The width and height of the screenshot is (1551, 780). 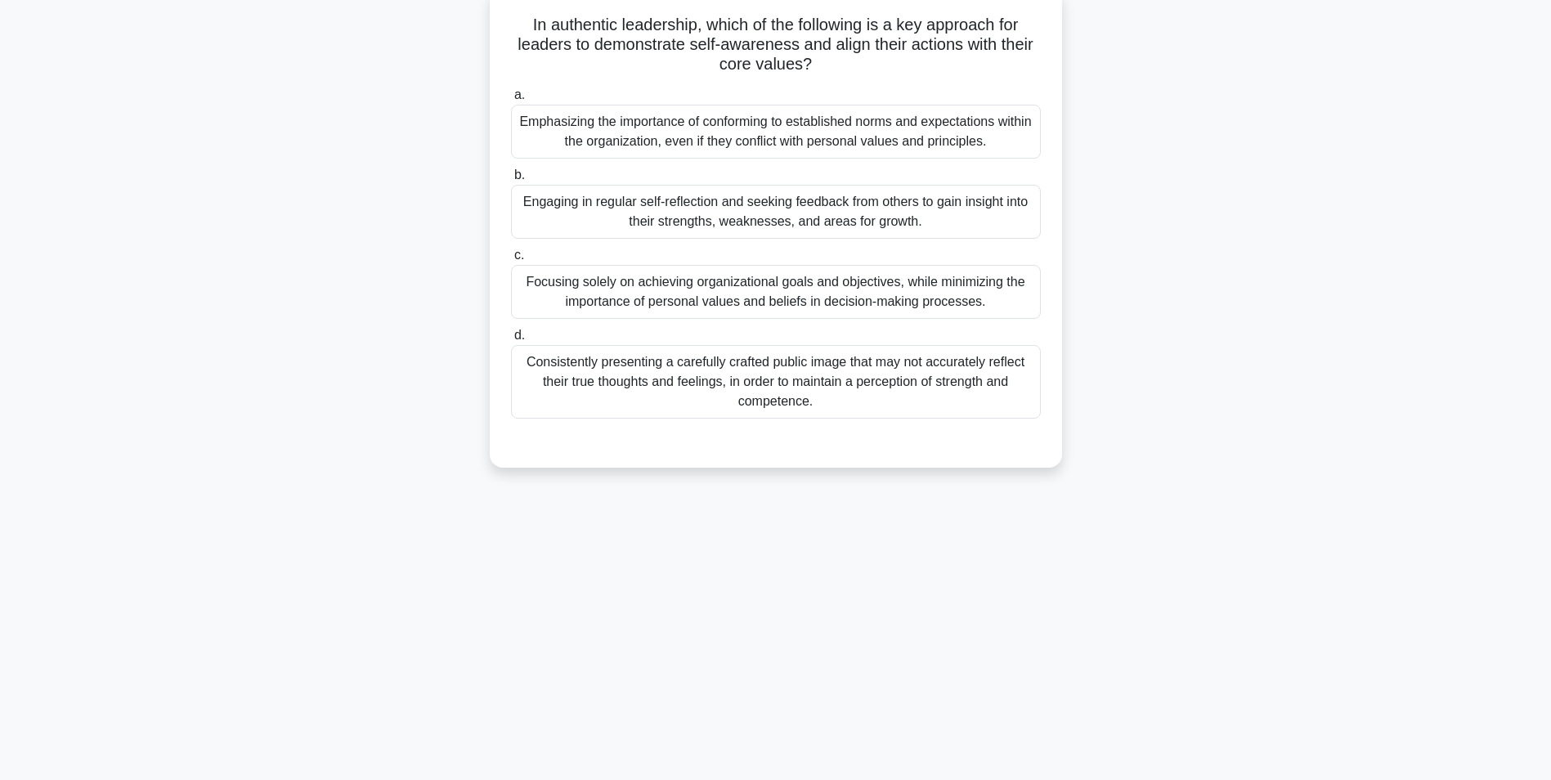 I want to click on h5: In authentic leadership, which of the following is a key approach for leaders to demonstrate self..., so click(x=776, y=45).